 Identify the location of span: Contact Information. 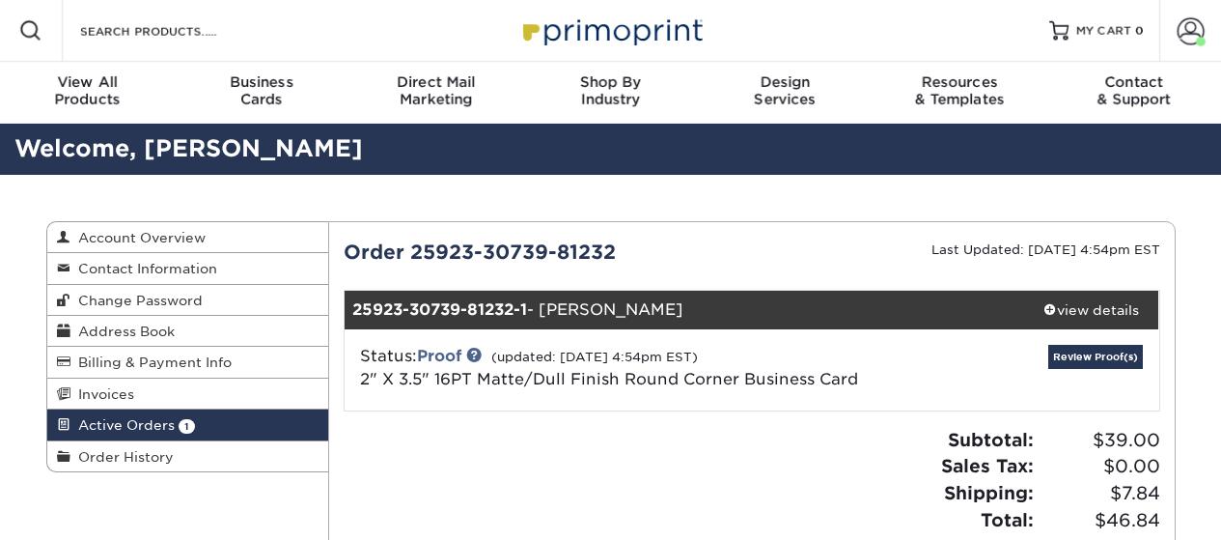
(144, 268).